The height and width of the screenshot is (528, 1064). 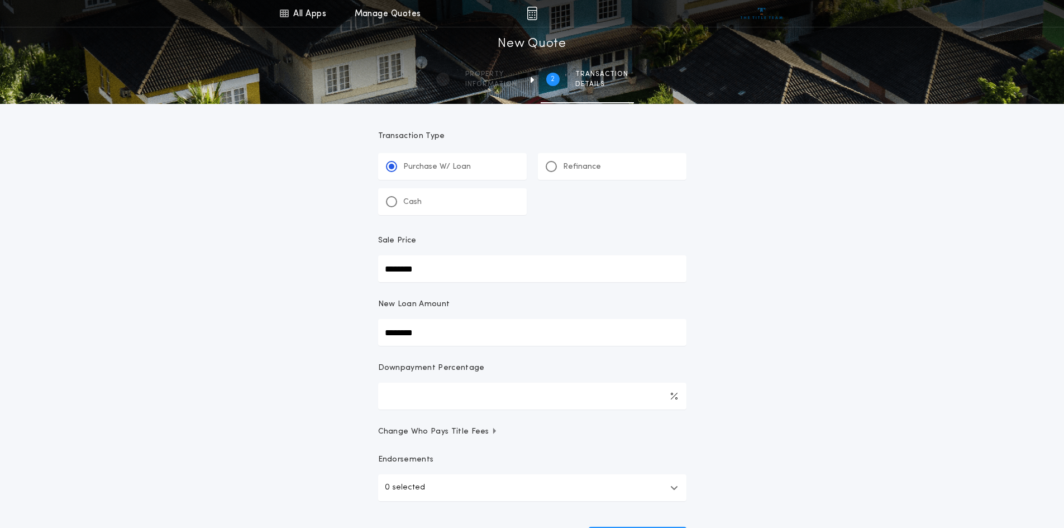 What do you see at coordinates (532, 269) in the screenshot?
I see `input: Sale Price` at bounding box center [532, 269].